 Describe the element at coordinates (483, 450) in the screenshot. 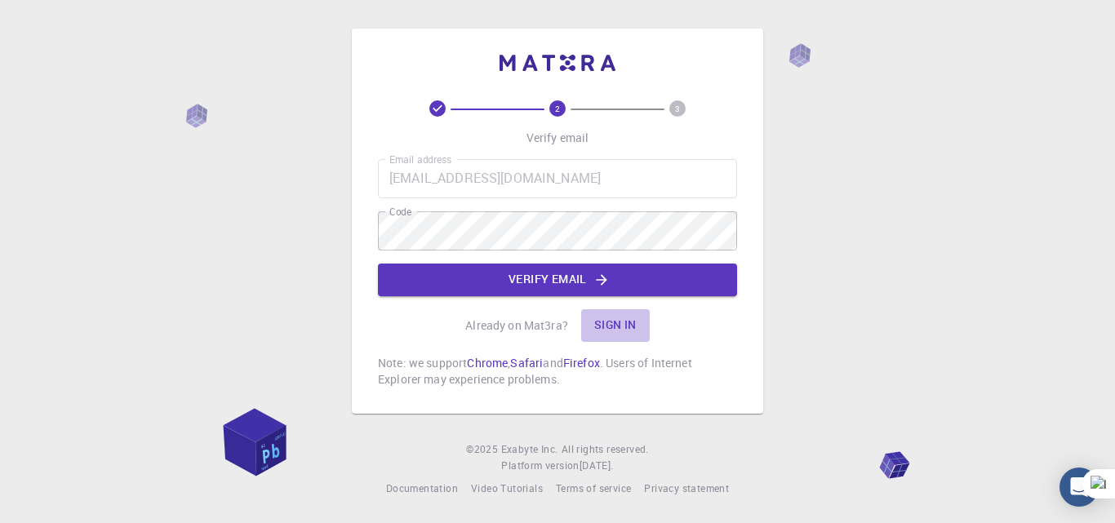

I see `span: © 2025` at that location.